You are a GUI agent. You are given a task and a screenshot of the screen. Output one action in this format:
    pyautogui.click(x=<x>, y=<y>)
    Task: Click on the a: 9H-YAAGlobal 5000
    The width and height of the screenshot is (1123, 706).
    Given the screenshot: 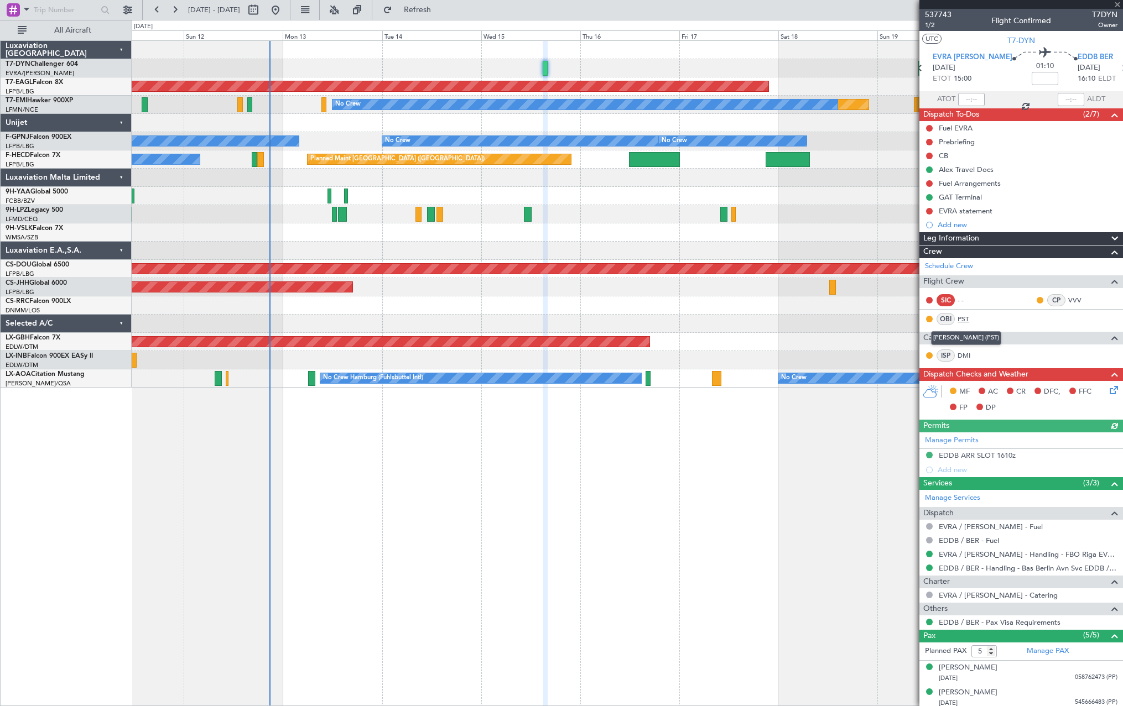 What is the action you would take?
    pyautogui.click(x=37, y=192)
    